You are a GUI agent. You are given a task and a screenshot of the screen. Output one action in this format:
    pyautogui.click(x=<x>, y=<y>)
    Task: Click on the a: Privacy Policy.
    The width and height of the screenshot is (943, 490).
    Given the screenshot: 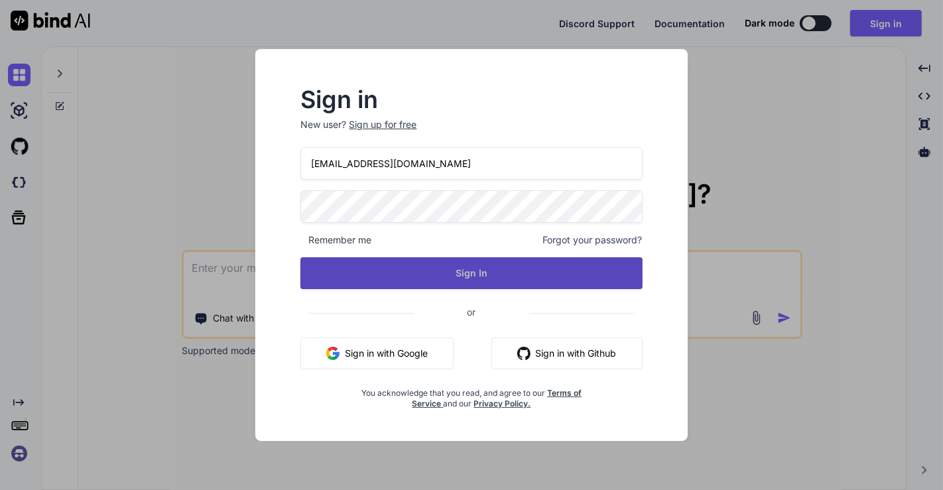 What is the action you would take?
    pyautogui.click(x=502, y=403)
    